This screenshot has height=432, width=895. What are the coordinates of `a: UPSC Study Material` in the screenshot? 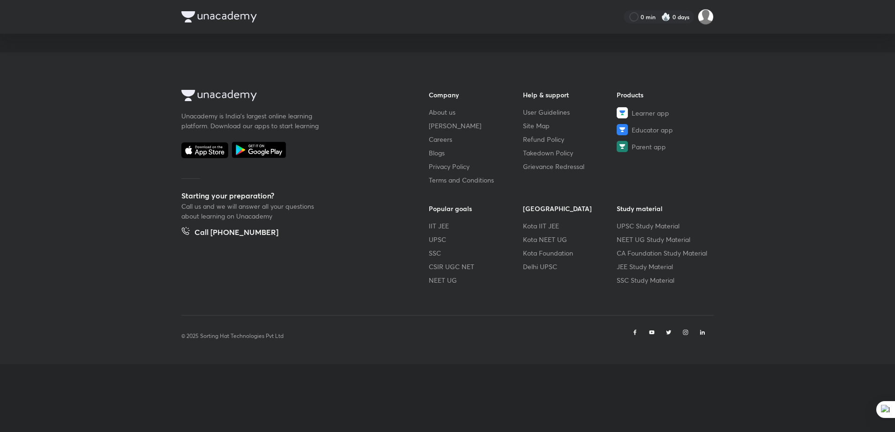 It's located at (663, 226).